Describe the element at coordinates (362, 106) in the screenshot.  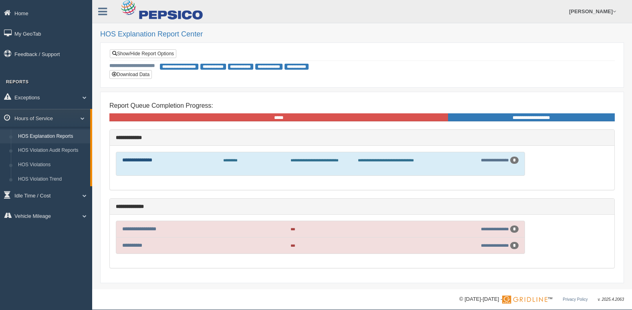
I see `h4: Report Queue Completion Progress:` at that location.